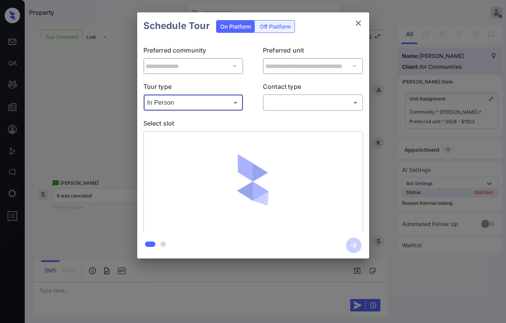  I want to click on p: Preferred community, so click(193, 52).